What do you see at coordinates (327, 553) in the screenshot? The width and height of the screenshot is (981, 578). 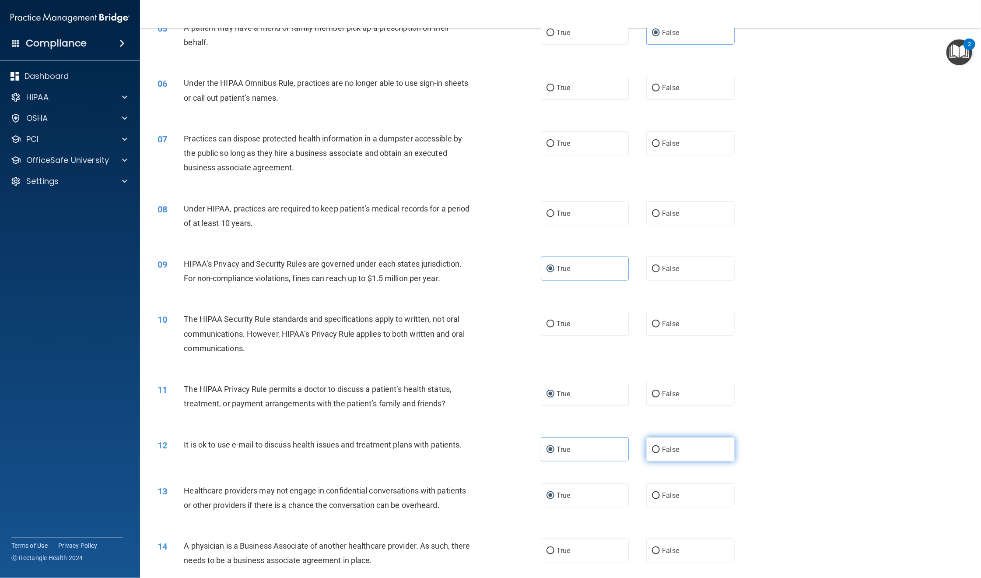 I see `span: A physician is a Business Associate of another healthcare provider. As such, there needs to be a ...` at bounding box center [327, 553].